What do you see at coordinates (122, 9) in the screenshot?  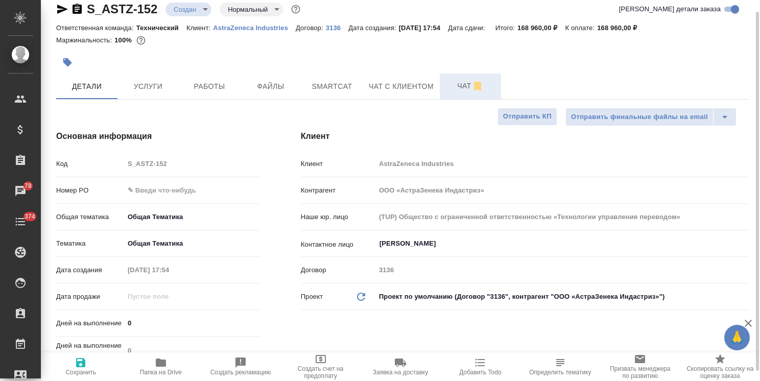 I see `a: S_ASTZ-152` at bounding box center [122, 9].